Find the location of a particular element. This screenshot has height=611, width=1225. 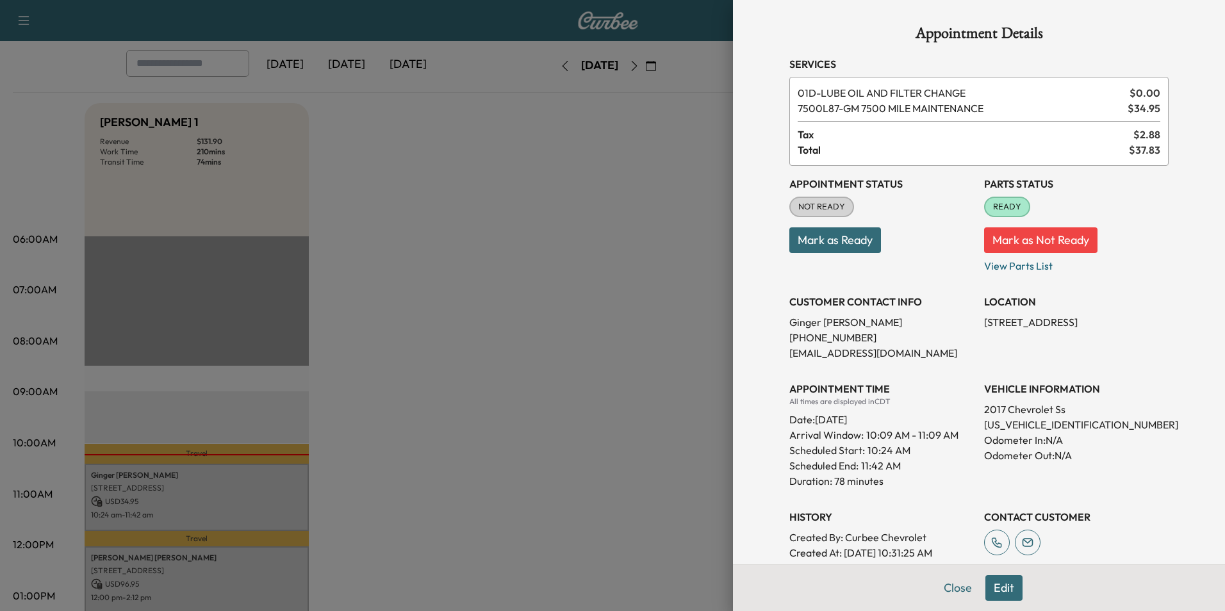

h3: History is located at coordinates (882, 517).